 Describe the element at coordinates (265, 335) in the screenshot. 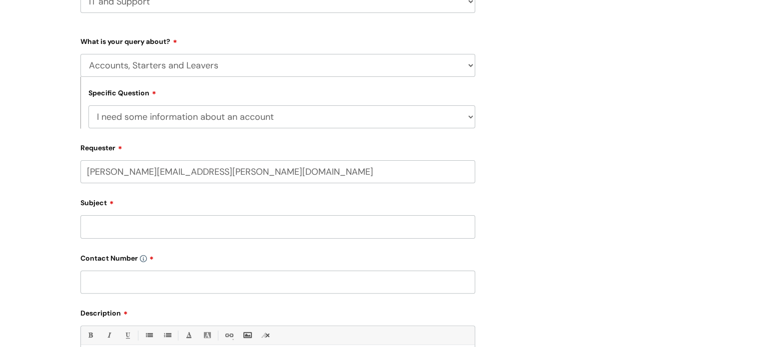

I see `a: Remove formatting (Ctrl-\)` at that location.